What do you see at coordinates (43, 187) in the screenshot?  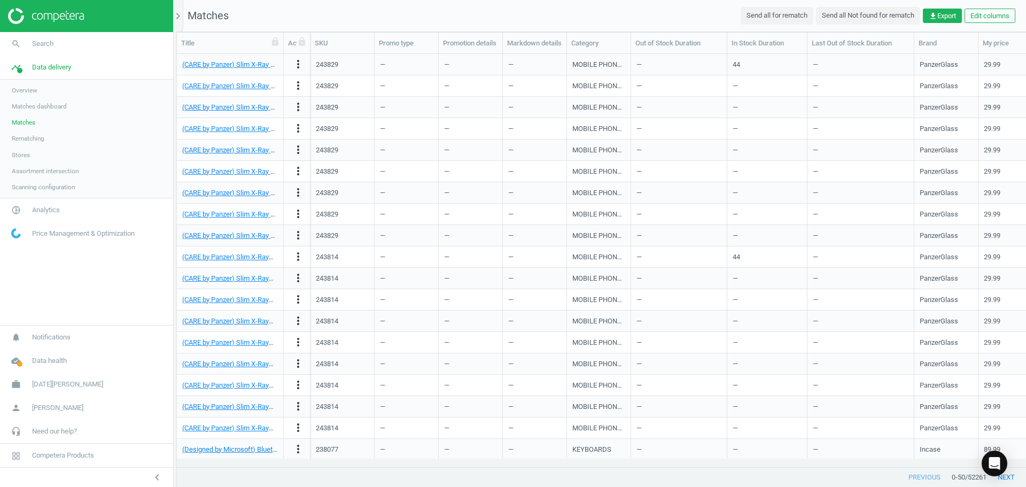 I see `span: Scanning configuration` at bounding box center [43, 187].